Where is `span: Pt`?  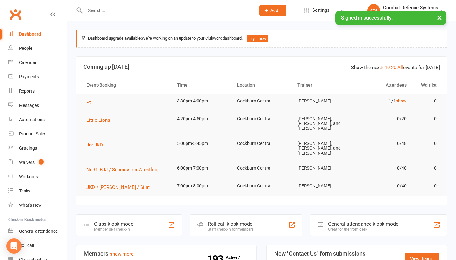
span: Pt is located at coordinates (89, 102).